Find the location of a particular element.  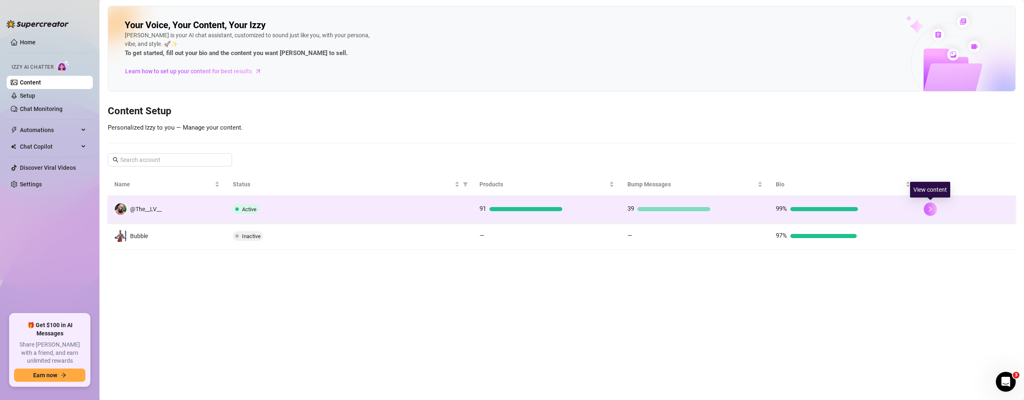

th: Bump Messages is located at coordinates (695, 184).